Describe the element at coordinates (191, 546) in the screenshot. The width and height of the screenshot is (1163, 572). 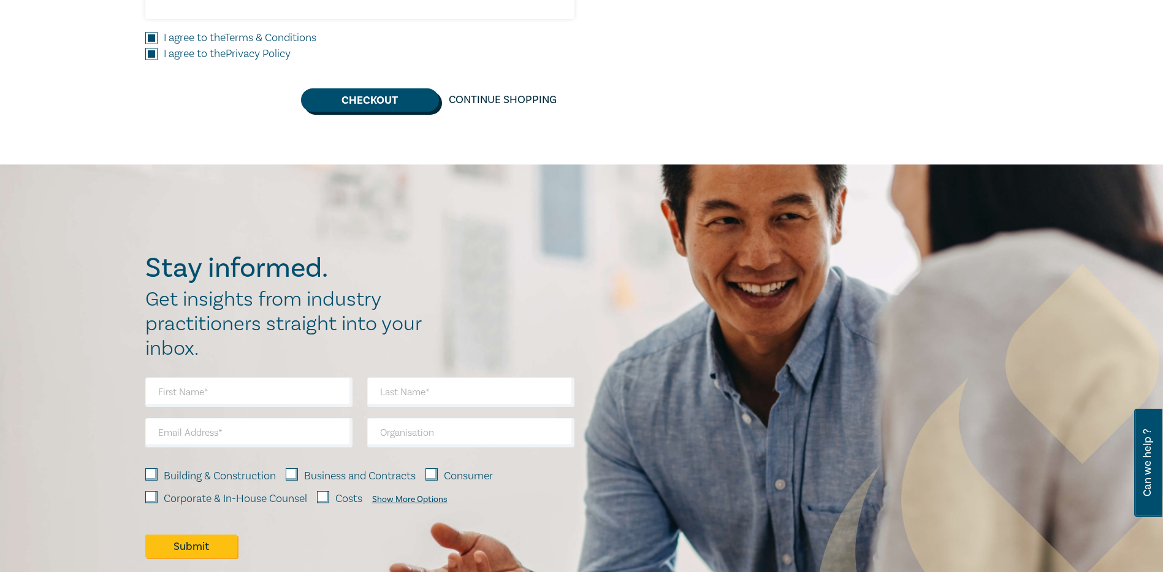
I see `button: Submit` at that location.